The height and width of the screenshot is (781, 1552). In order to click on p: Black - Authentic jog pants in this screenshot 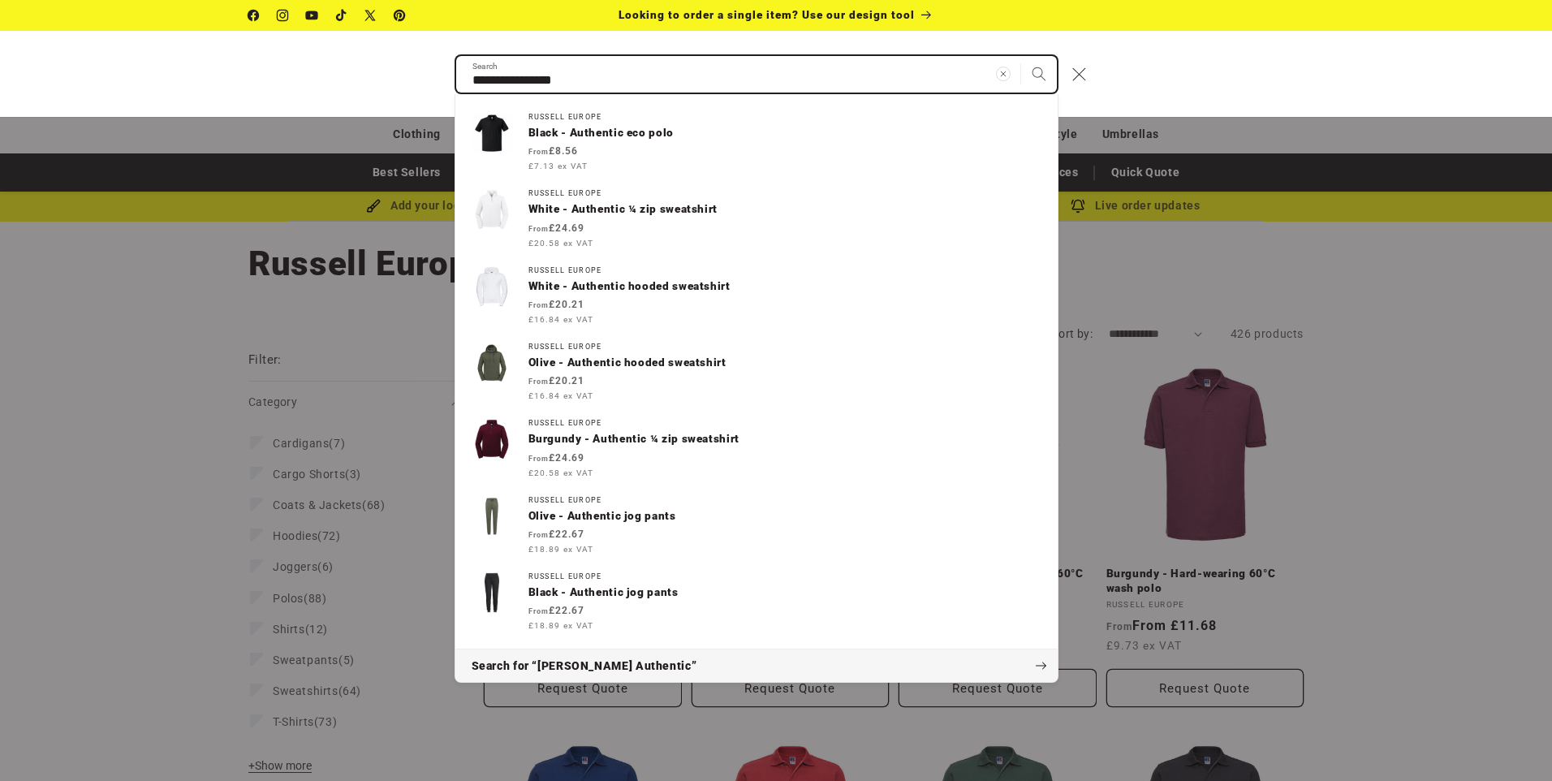, I will do `click(785, 593)`.